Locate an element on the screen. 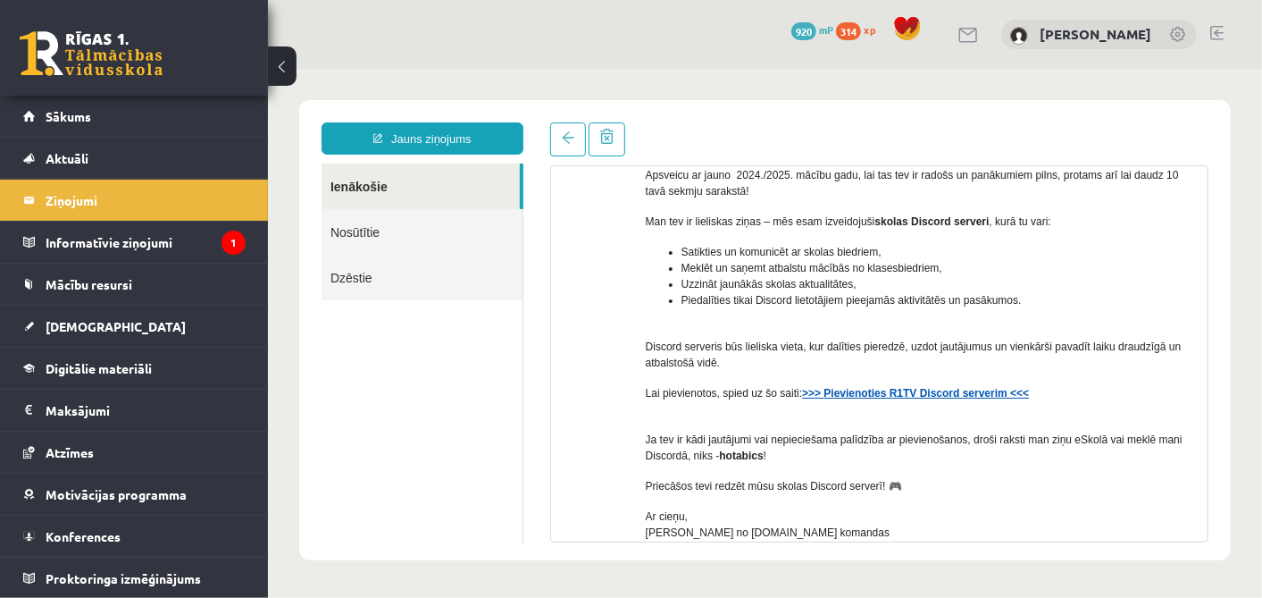 The width and height of the screenshot is (1262, 598). a: Motivācijas programma is located at coordinates (134, 494).